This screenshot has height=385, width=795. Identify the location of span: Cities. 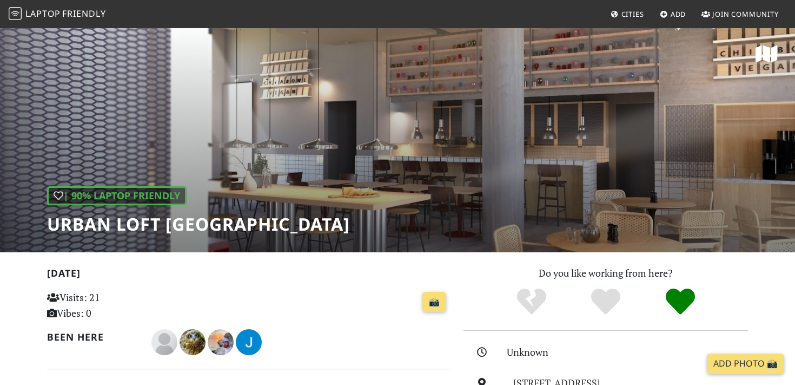
(633, 14).